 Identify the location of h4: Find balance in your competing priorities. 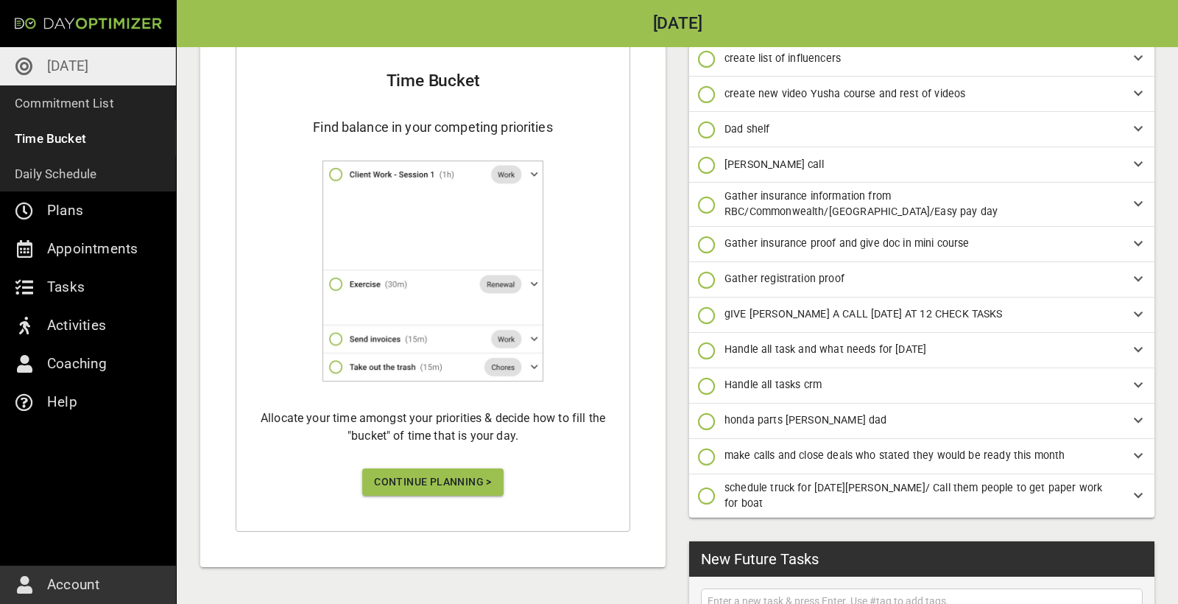
(433, 127).